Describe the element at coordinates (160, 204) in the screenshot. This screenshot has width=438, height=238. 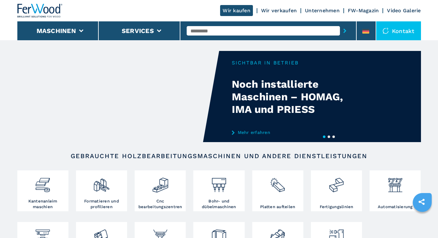
I see `h3: Cnc bearbeitungszentren` at that location.